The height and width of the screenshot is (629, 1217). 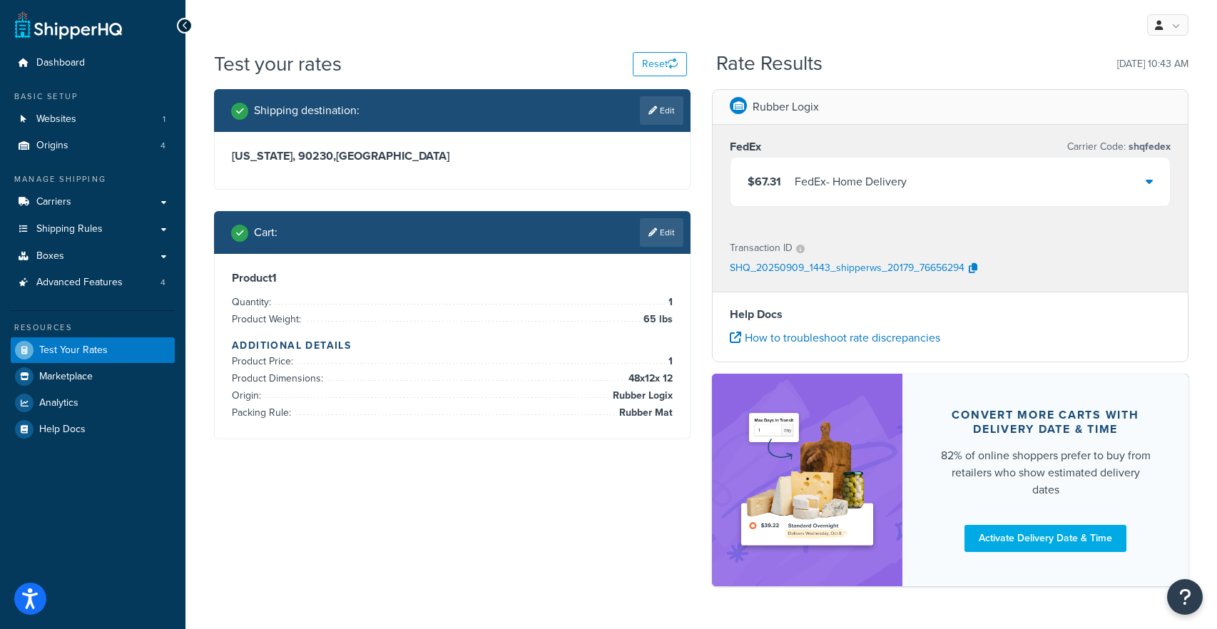 I want to click on p: Carrier Code:, so click(x=1118, y=147).